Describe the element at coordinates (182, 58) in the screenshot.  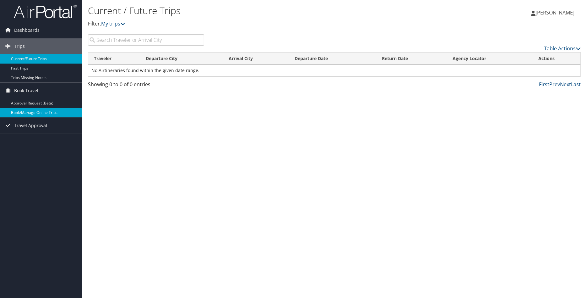
I see `th: Departure City: activate to sort column ascending` at that location.